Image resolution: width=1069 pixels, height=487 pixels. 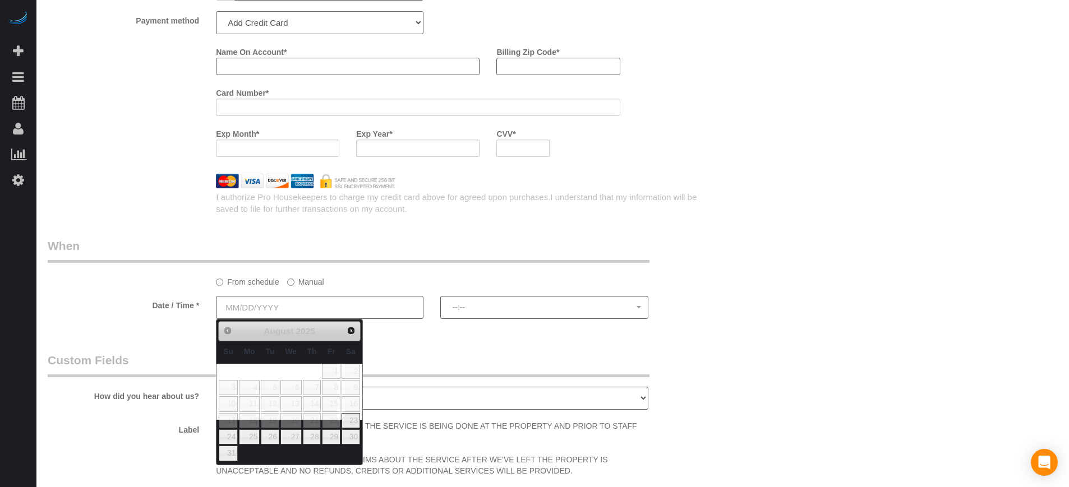 What do you see at coordinates (228, 421) in the screenshot?
I see `span: 17` at bounding box center [228, 421].